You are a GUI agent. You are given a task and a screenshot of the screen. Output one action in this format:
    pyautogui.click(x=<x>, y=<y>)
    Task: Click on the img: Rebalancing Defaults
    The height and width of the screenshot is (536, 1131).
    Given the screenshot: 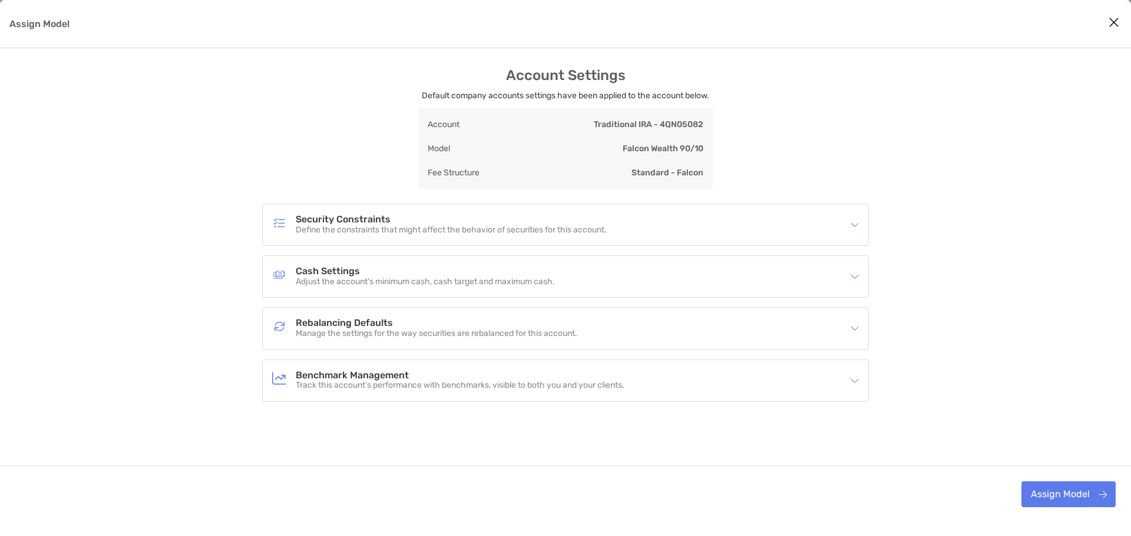 What is the action you would take?
    pyautogui.click(x=279, y=327)
    